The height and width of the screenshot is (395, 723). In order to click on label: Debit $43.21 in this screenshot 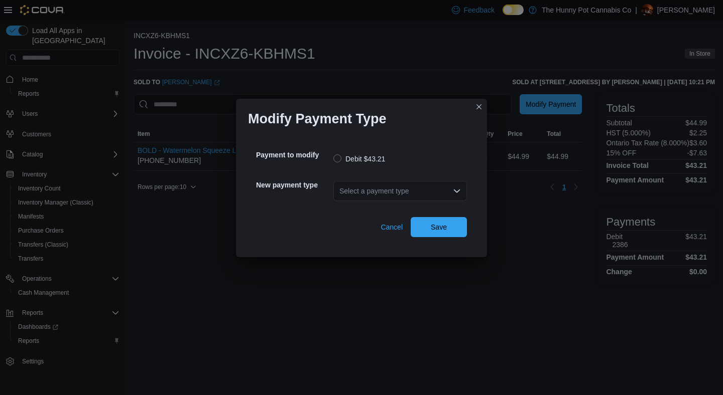, I will do `click(359, 159)`.